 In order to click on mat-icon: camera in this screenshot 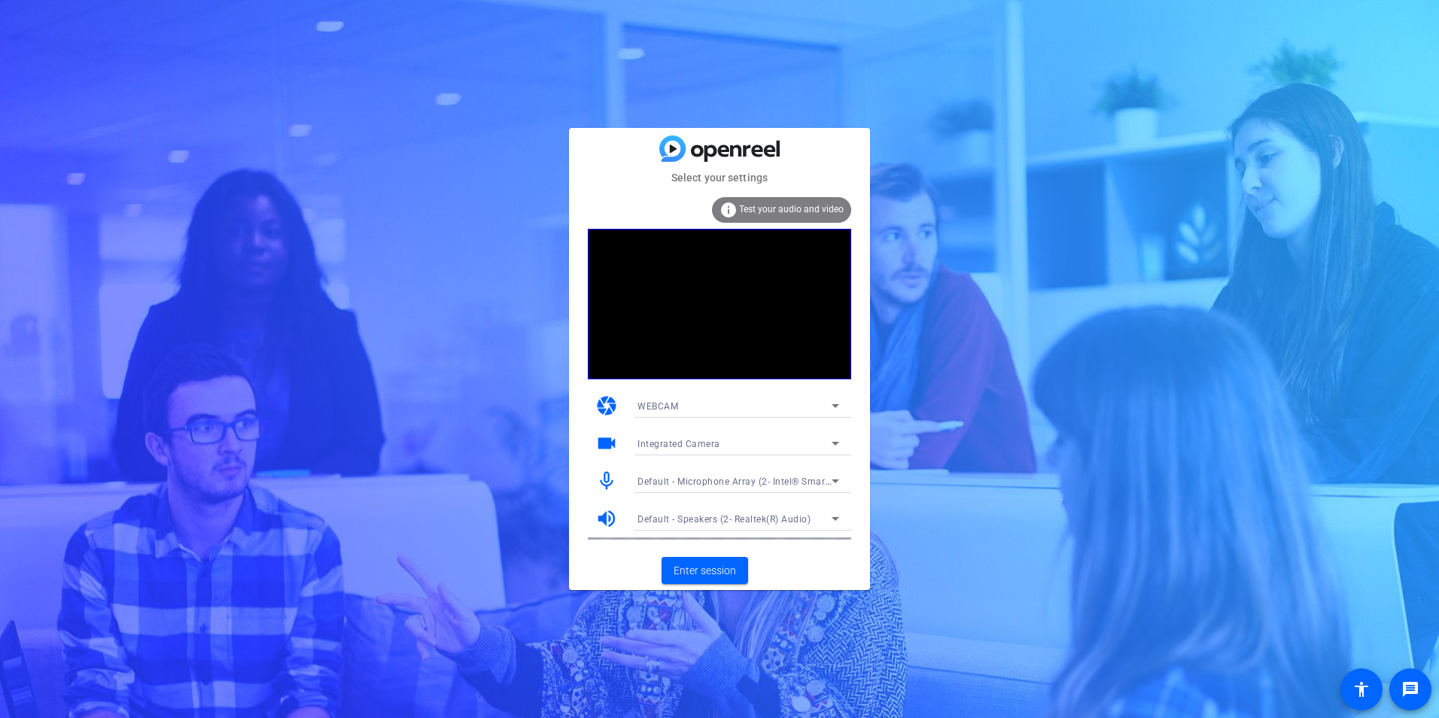, I will do `click(607, 406)`.